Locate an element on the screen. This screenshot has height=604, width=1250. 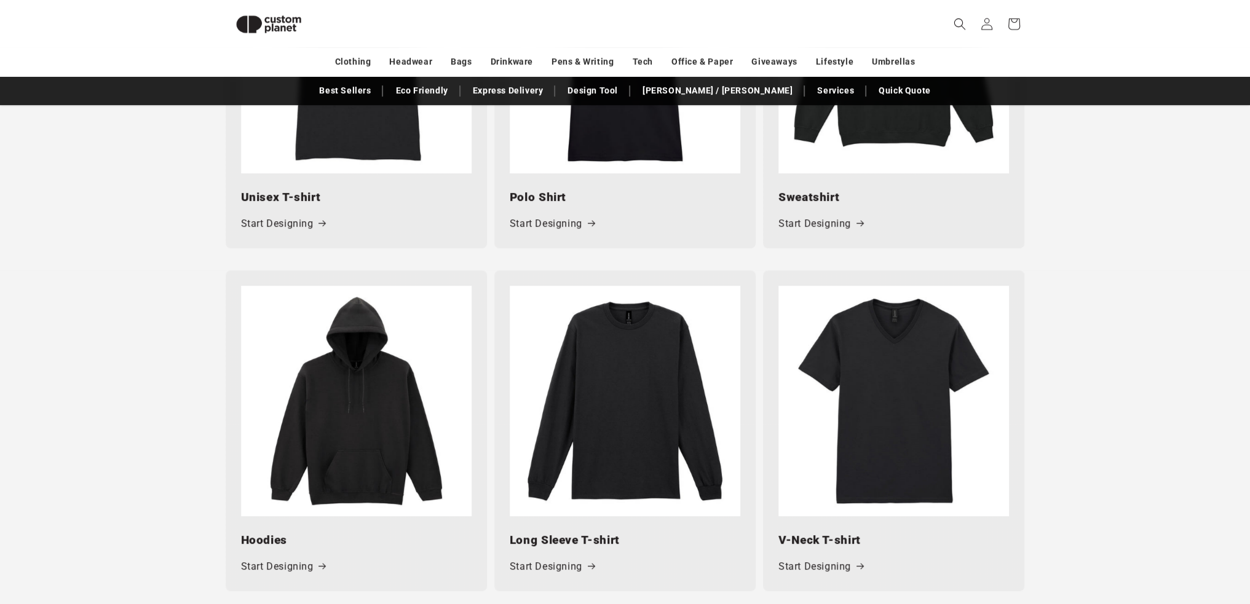
div: Chat Widget is located at coordinates (1147, 538).